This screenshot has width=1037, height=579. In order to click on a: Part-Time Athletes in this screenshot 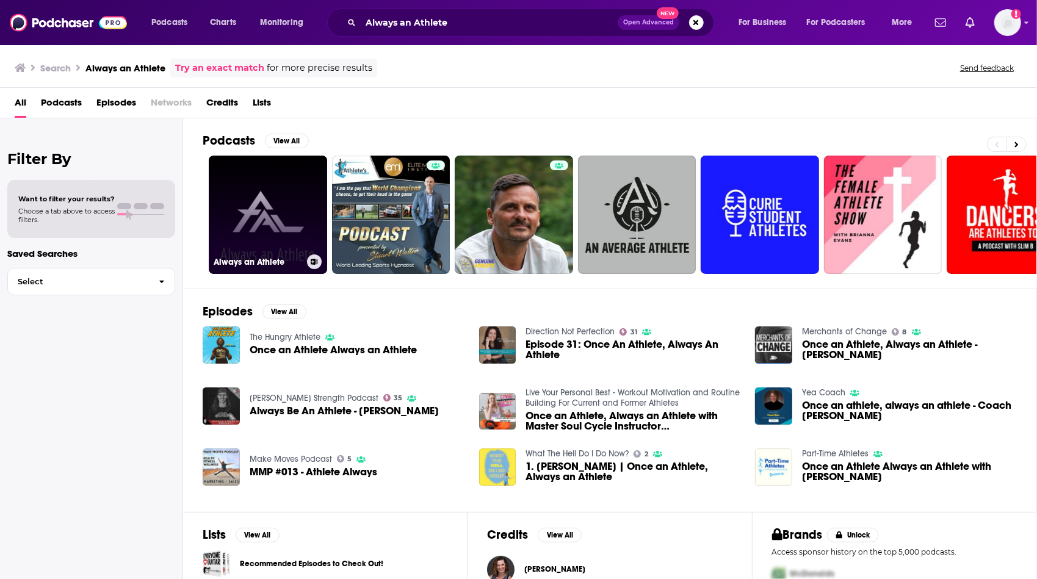, I will do `click(835, 454)`.